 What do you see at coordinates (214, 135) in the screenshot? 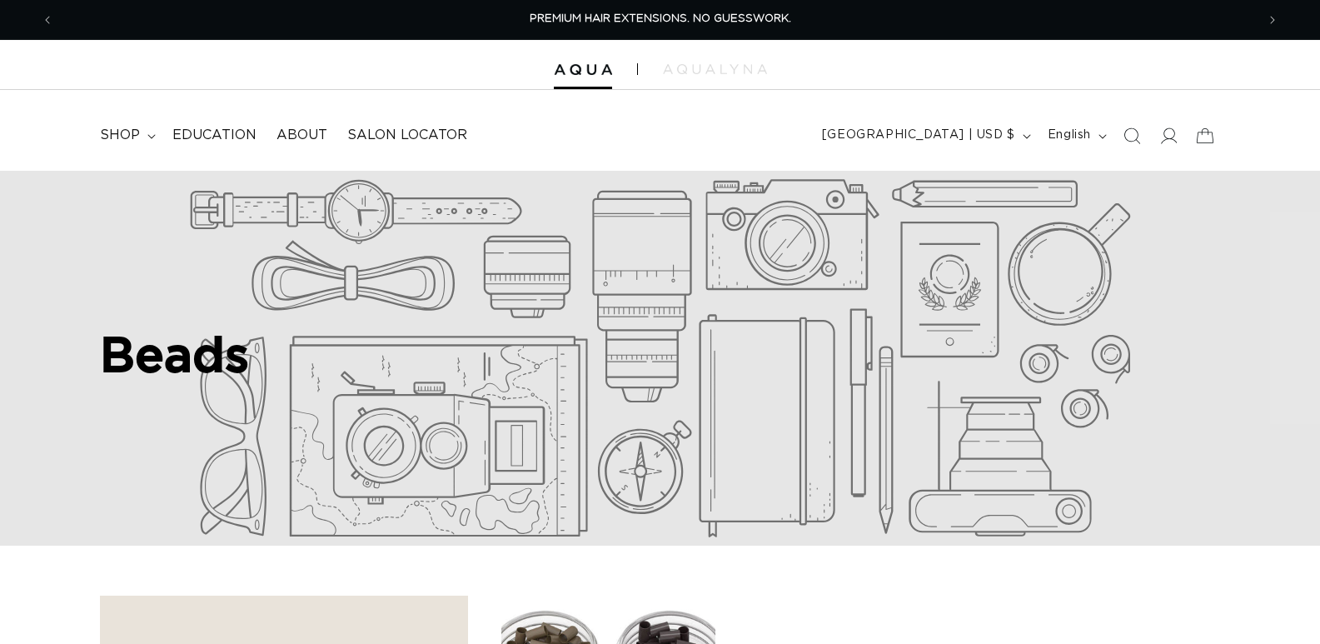
I see `a: Education` at bounding box center [214, 135].